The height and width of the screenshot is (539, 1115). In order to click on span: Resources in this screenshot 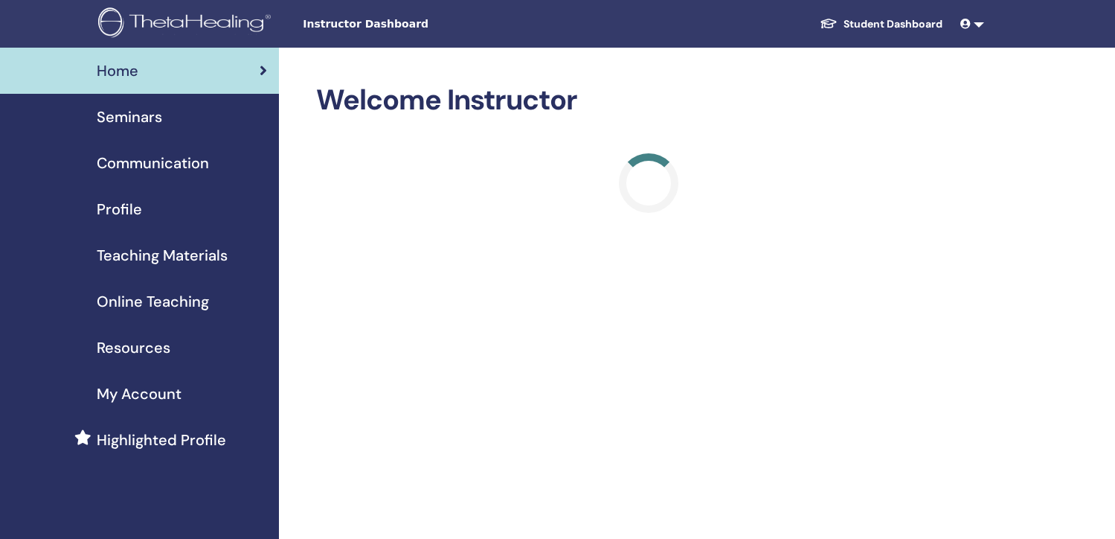, I will do `click(133, 347)`.